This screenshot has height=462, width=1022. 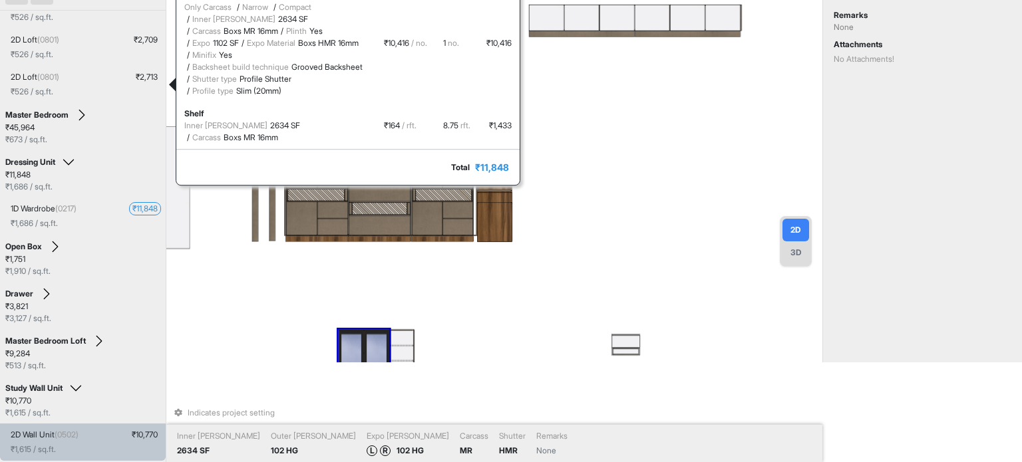 What do you see at coordinates (499, 126) in the screenshot?
I see `td: ₹ 1,433` at bounding box center [499, 126].